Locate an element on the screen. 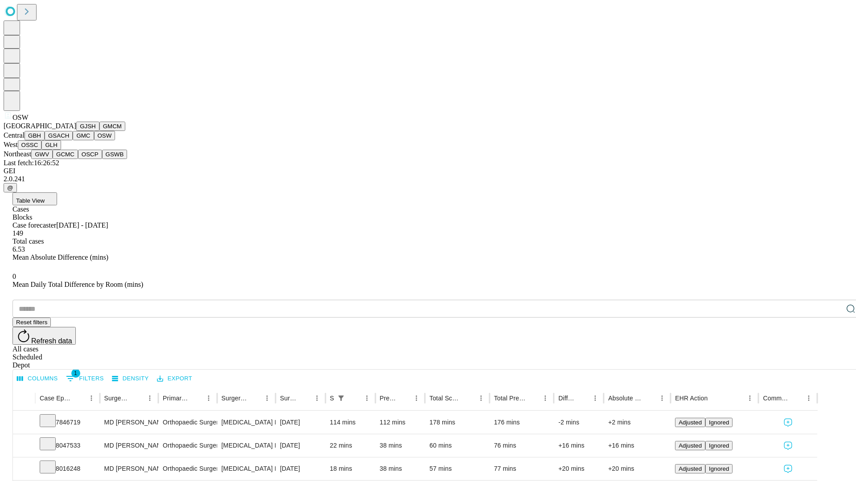 The height and width of the screenshot is (481, 856). div: Scheduled In Room Duration is located at coordinates (332, 398).